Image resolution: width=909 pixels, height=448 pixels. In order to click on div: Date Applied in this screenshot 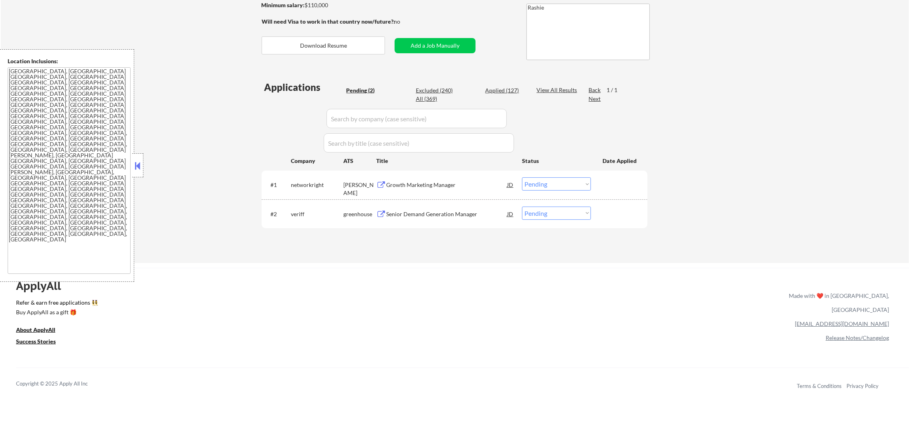, I will do `click(620, 161)`.